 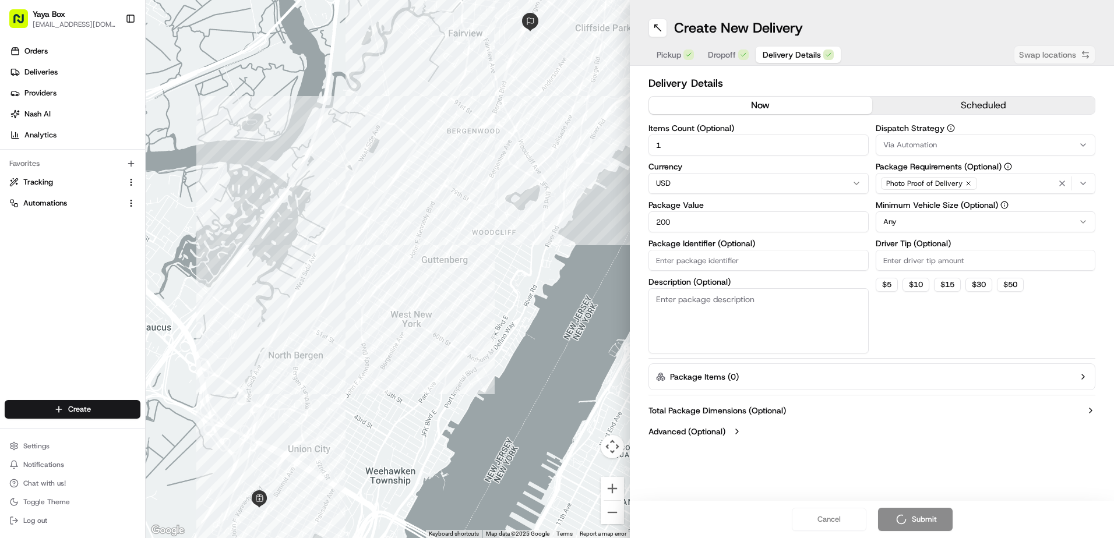 What do you see at coordinates (143, 266) in the screenshot?
I see `a: 💻API Documentation` at bounding box center [143, 266].